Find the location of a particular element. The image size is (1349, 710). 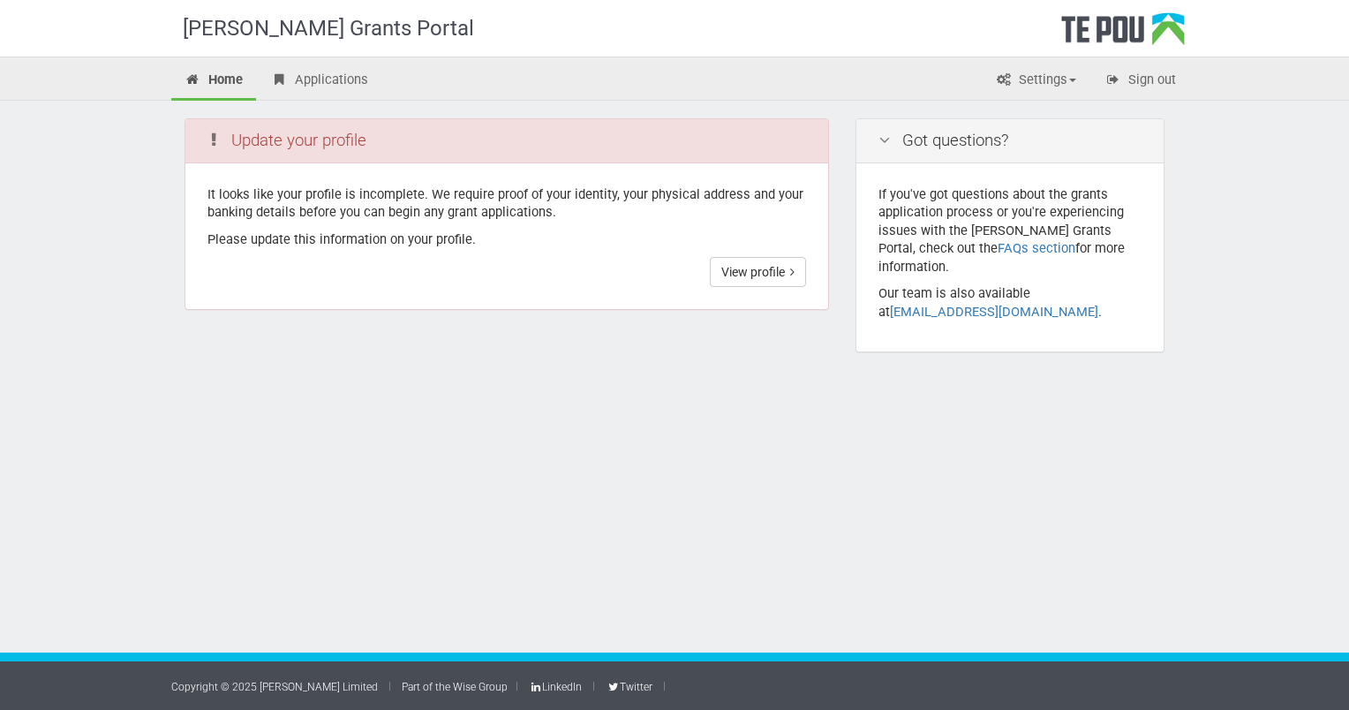

p: It looks like your profile is incomplete. We require proof of your identity, your physical addres... is located at coordinates (507, 203).